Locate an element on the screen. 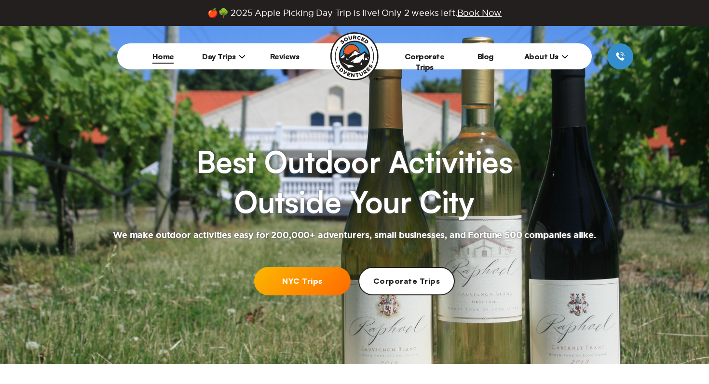 This screenshot has height=384, width=709. h1: Best Outdoor Activities Outside Your City is located at coordinates (355, 182).